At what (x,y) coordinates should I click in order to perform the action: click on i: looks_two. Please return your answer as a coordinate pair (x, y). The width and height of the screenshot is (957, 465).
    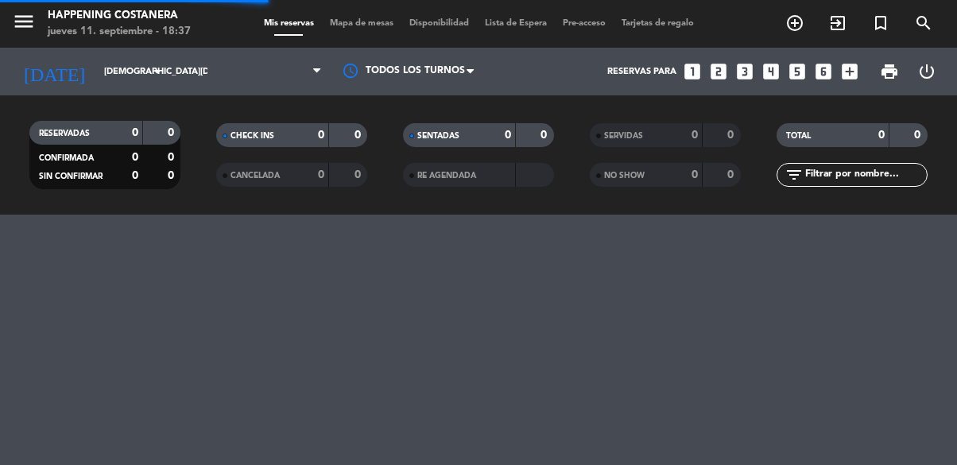
    Looking at the image, I should click on (719, 72).